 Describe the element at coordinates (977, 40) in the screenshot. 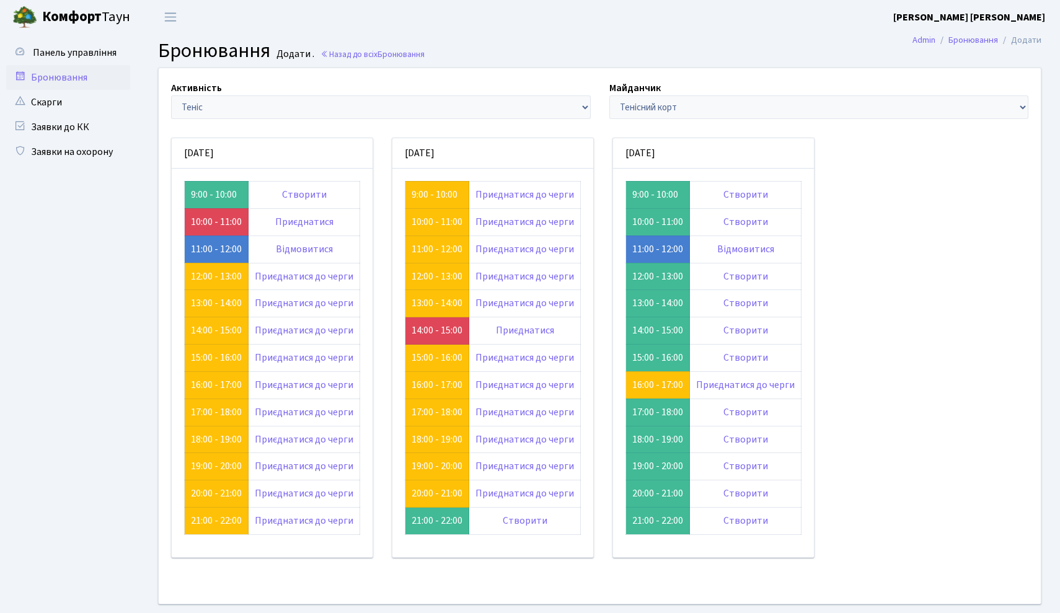

I see `nav: breadcrumb` at that location.